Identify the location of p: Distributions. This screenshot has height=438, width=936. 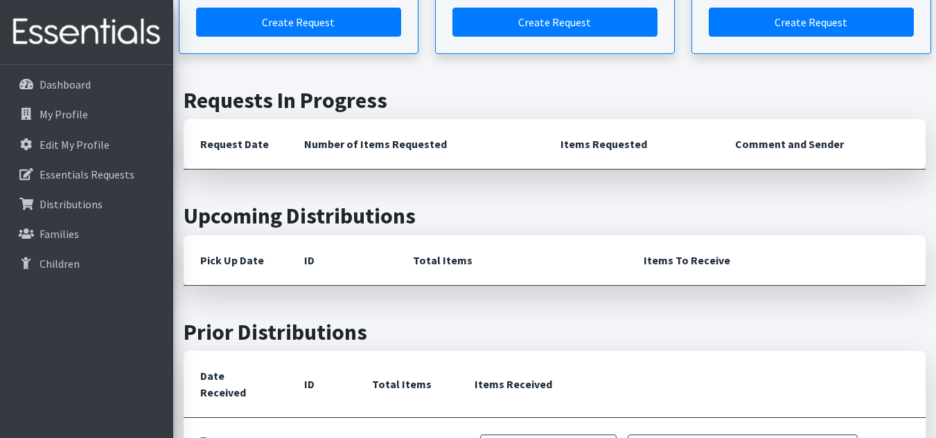
(71, 204).